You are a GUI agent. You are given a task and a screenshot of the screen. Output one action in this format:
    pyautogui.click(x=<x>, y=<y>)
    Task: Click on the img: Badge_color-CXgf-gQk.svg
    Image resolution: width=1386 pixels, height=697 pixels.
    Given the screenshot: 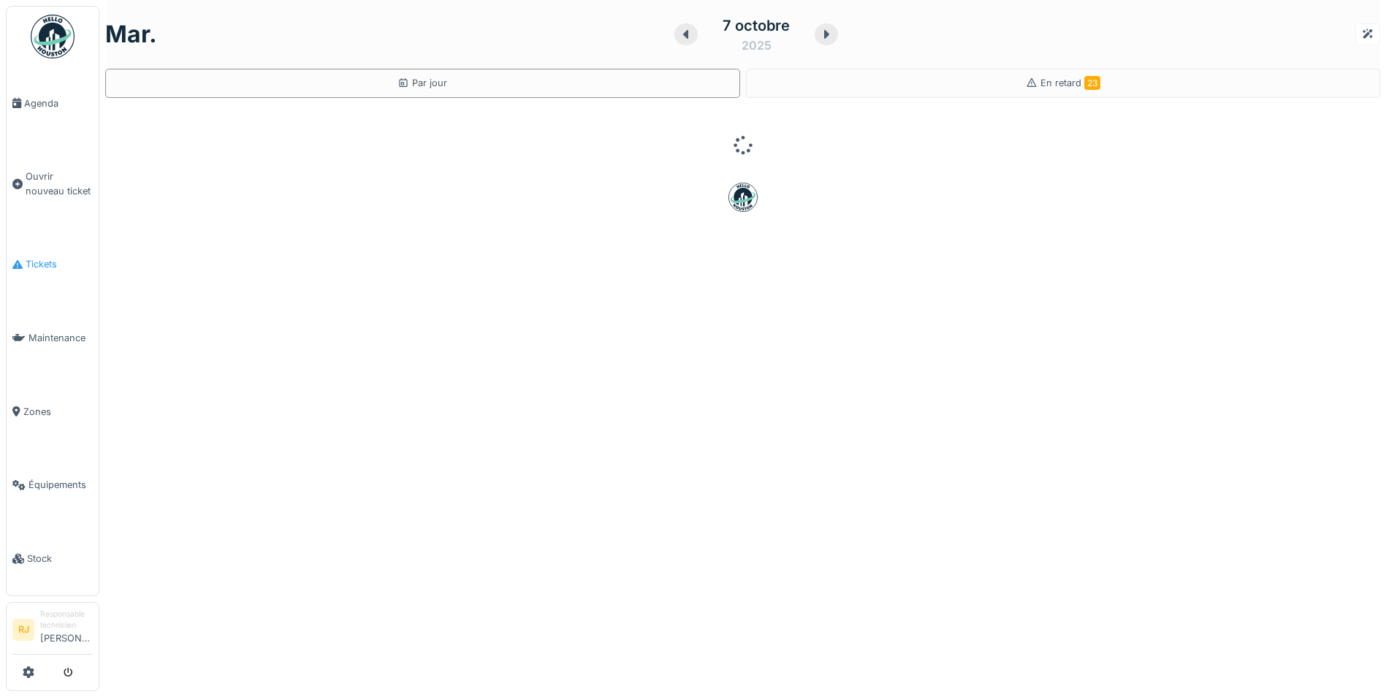 What is the action you would take?
    pyautogui.click(x=53, y=37)
    